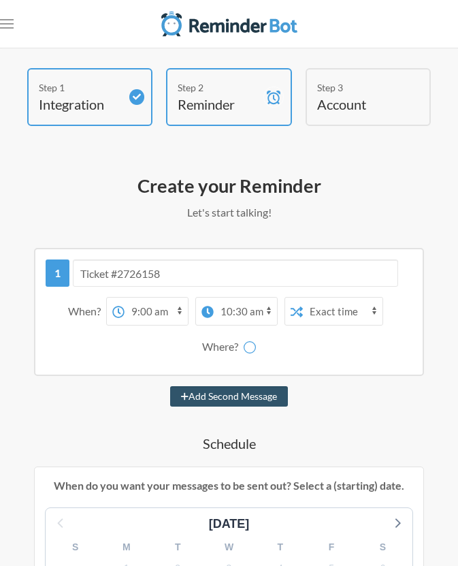 This screenshot has height=566, width=458. I want to click on p: When do you want your messages to be sent out? Select a (starting) date., so click(229, 485).